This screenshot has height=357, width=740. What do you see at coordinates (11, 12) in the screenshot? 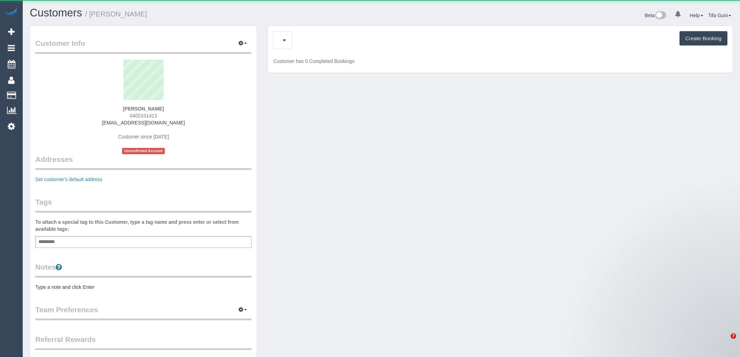
I see `a: Automaid Logo` at bounding box center [11, 12].